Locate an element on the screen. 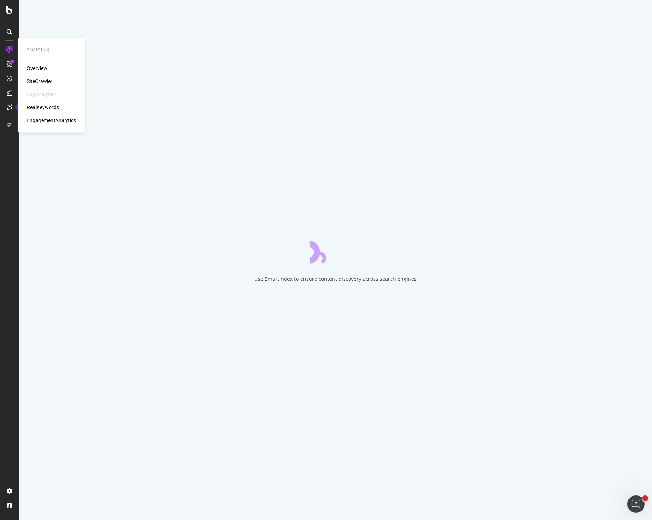 The height and width of the screenshot is (520, 652). div: Use SmartIndex to ensure content discovery across search engines is located at coordinates (335, 279).